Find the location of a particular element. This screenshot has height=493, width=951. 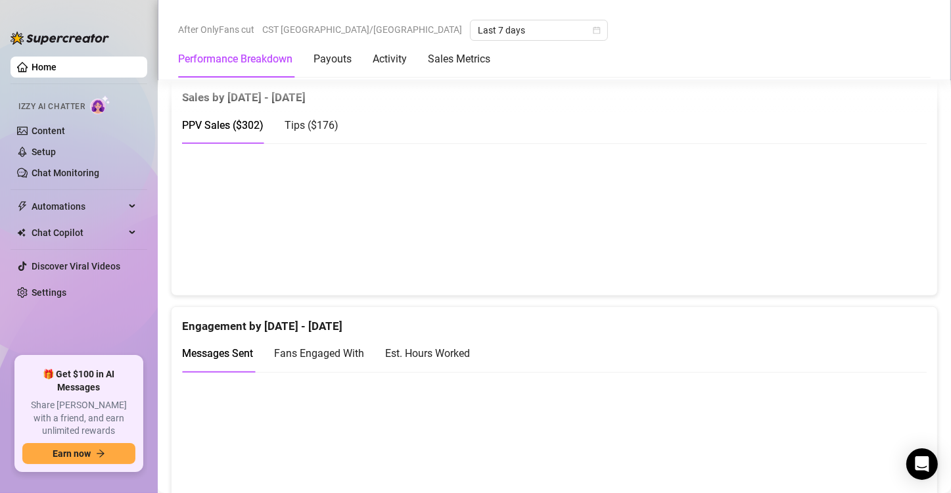

div: Open Intercom Messenger is located at coordinates (922, 464).